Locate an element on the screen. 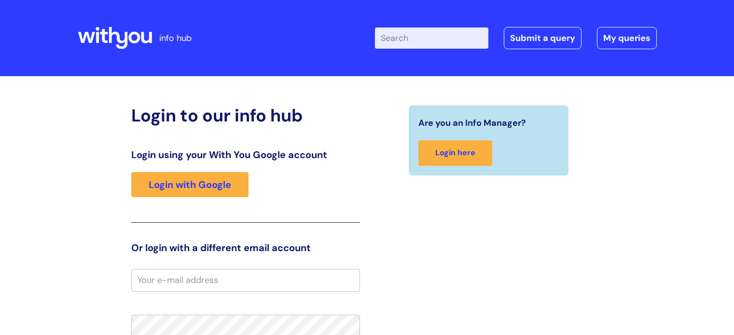 This screenshot has height=335, width=734. a: Login with Google is located at coordinates (190, 185).